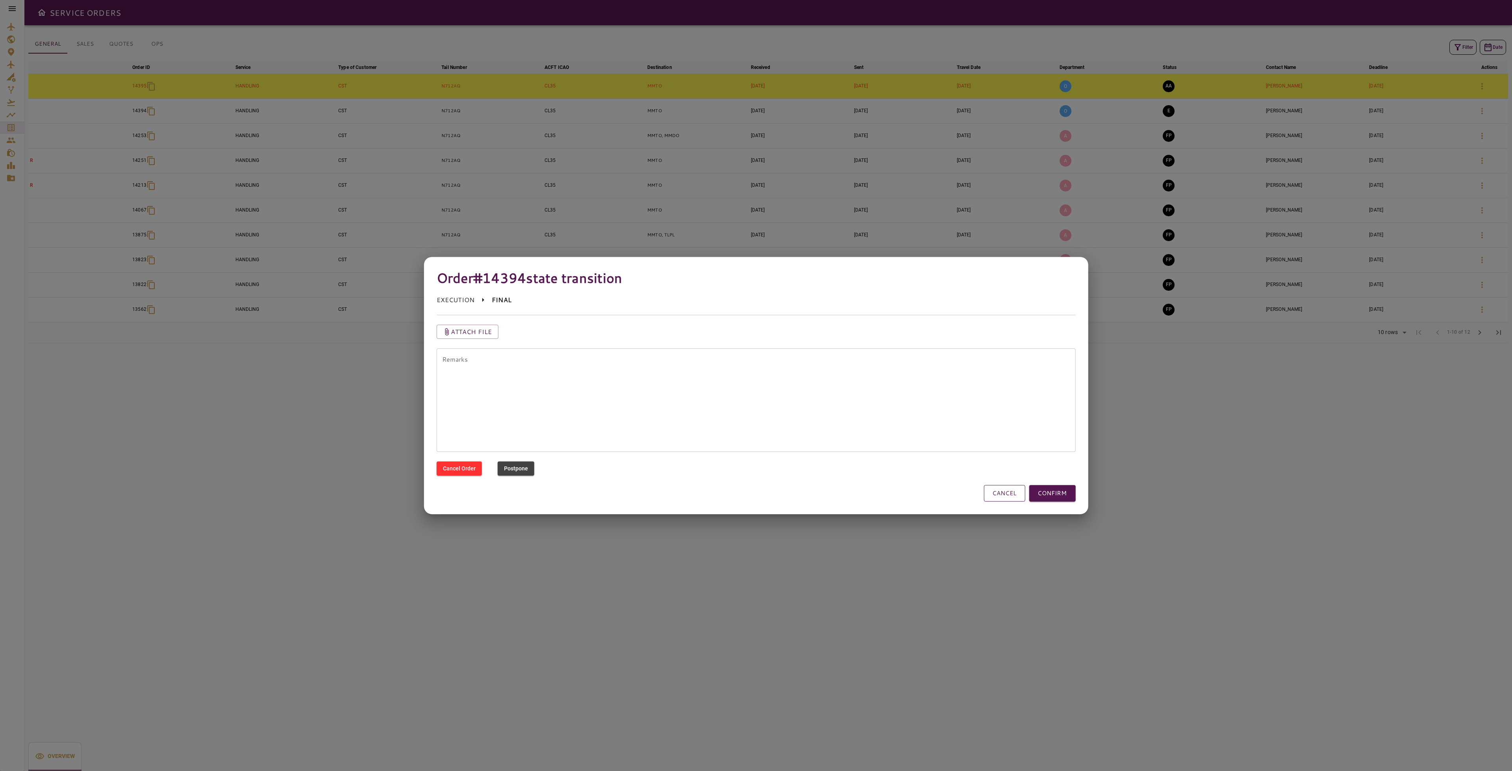 This screenshot has width=1512, height=771. I want to click on button: Postpone, so click(516, 468).